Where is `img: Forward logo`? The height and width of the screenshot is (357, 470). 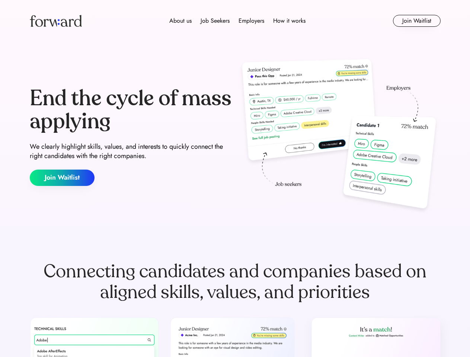
img: Forward logo is located at coordinates (56, 21).